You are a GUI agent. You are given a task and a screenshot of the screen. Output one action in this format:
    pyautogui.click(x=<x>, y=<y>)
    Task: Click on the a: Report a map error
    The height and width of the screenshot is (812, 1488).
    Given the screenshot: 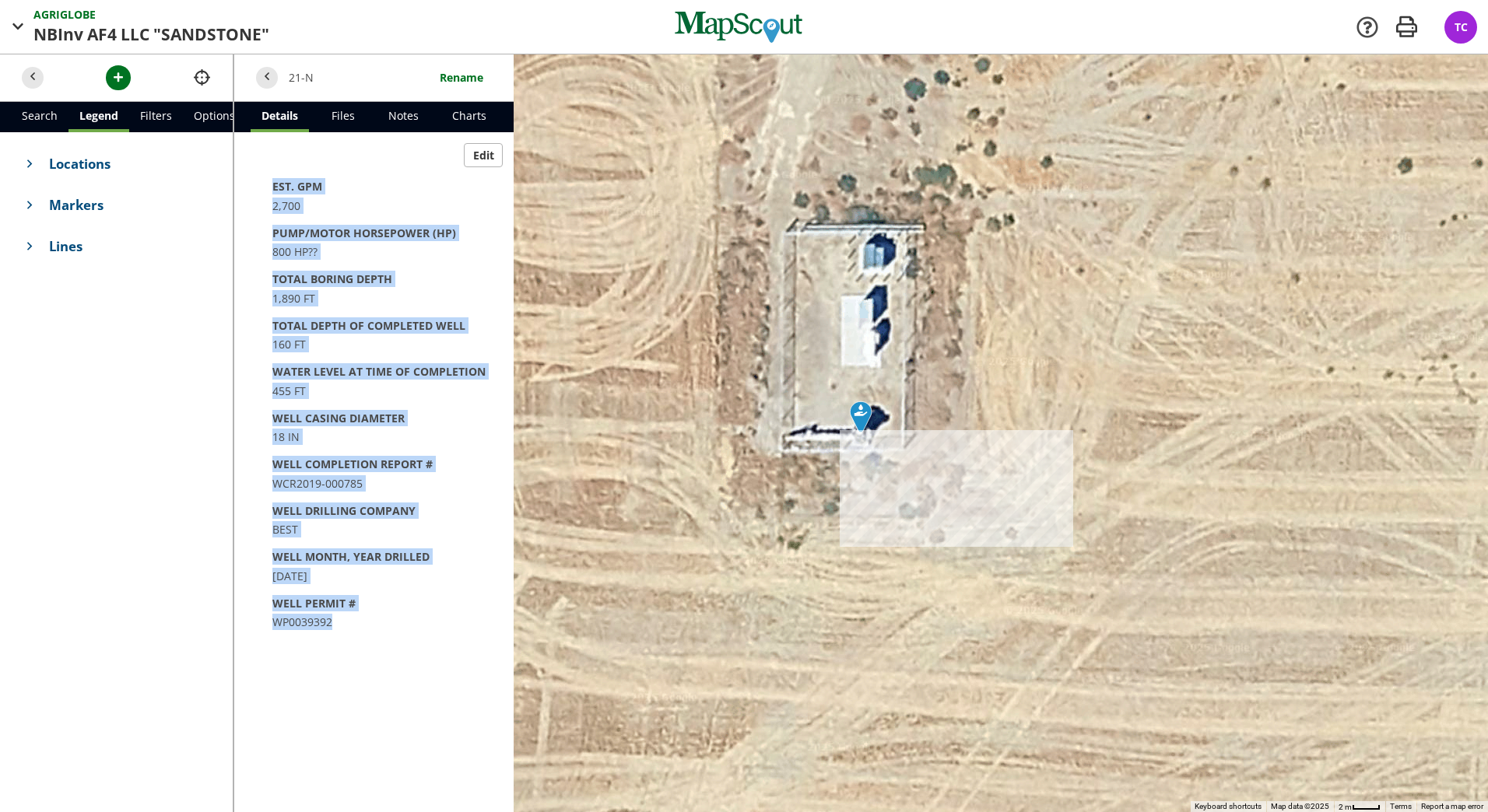 What is the action you would take?
    pyautogui.click(x=1451, y=805)
    